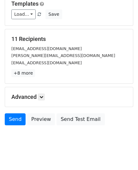  Describe the element at coordinates (15, 119) in the screenshot. I see `a: Send` at that location.